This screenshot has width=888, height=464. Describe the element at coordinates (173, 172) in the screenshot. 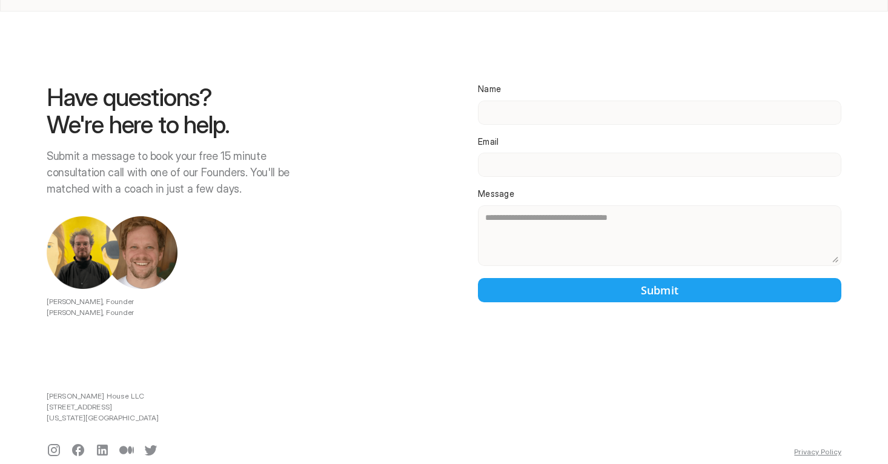

I see `p: Submit a message to book your free 15 minute consultation call with one of our Founders. You'll b...` at that location.